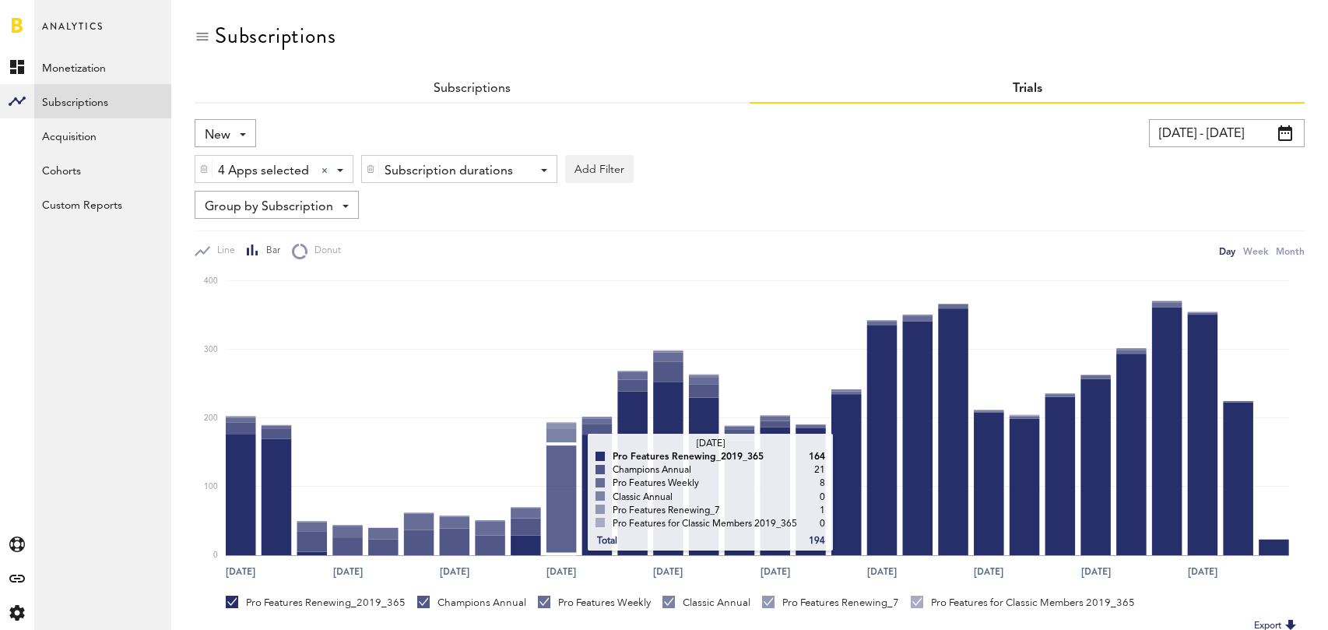 This screenshot has width=1328, height=630. I want to click on div: Subscription durations, so click(453, 171).